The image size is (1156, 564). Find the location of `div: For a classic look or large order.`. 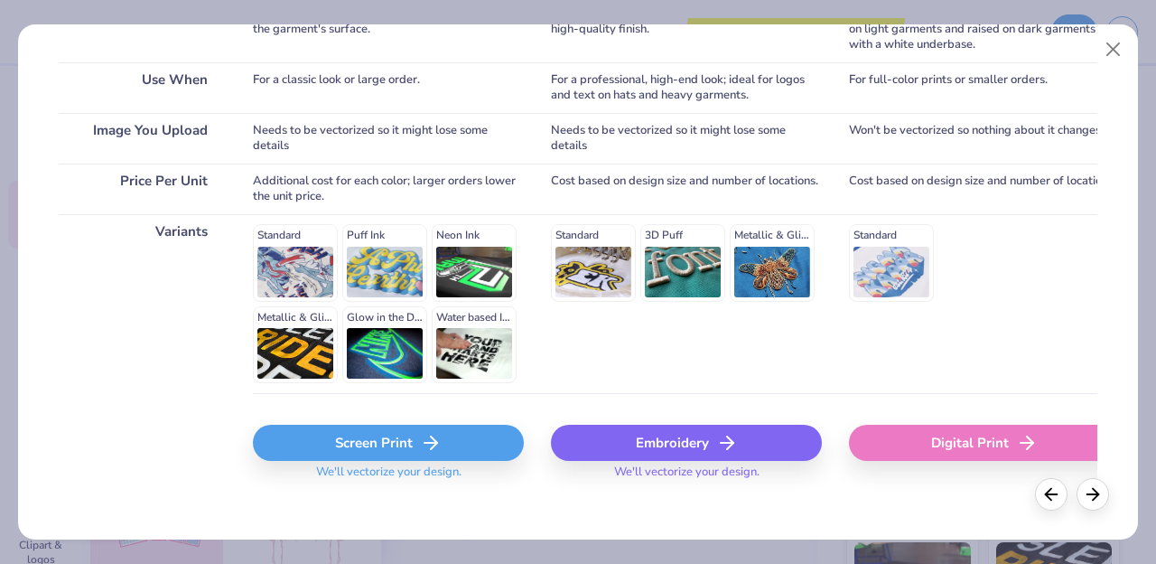

div: For a classic look or large order. is located at coordinates (388, 88).